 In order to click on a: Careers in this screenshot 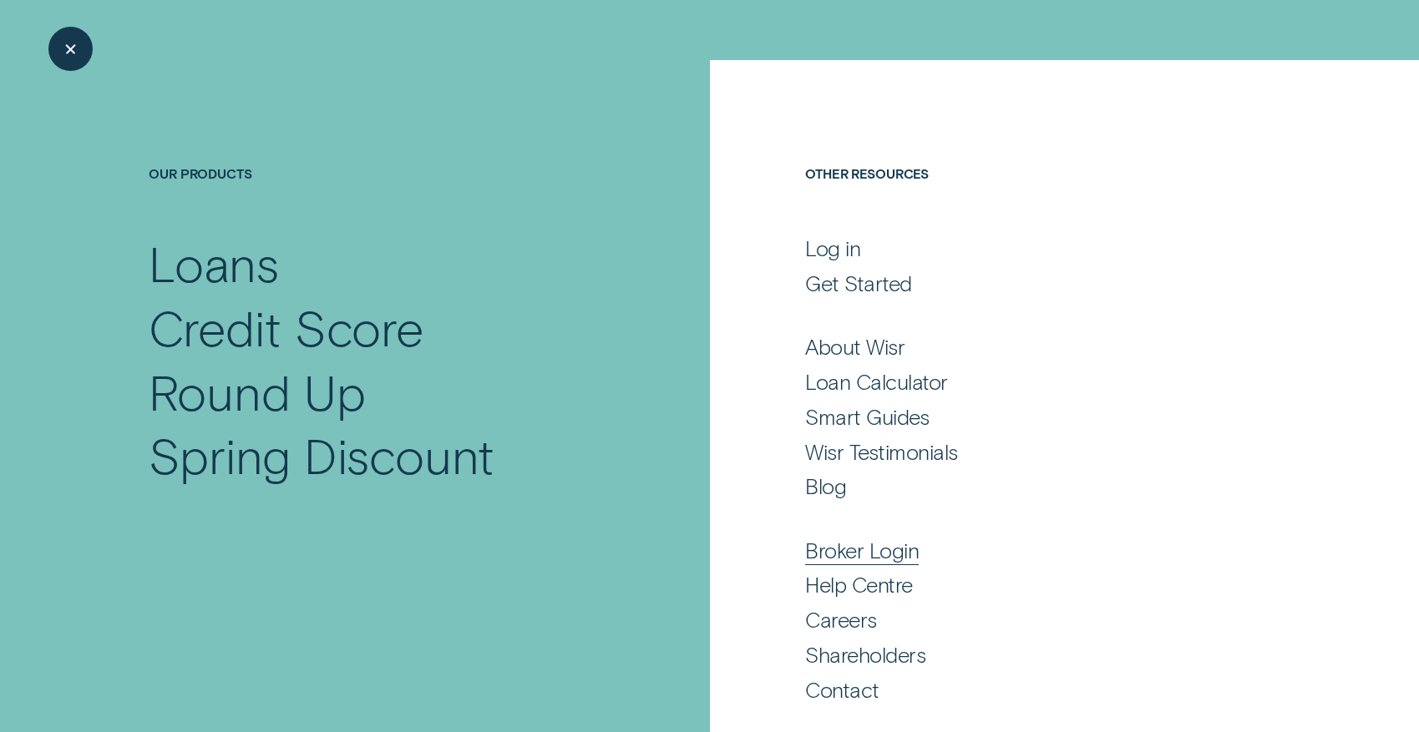, I will do `click(1036, 620)`.